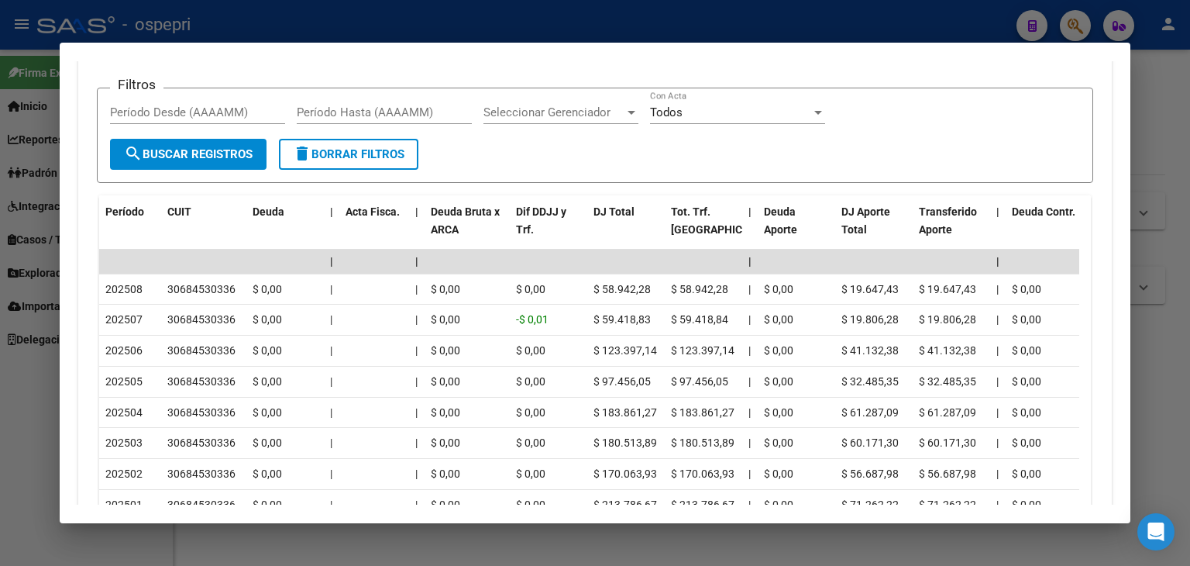  What do you see at coordinates (703, 473) in the screenshot?
I see `span: $ 170.063,93` at bounding box center [703, 473].